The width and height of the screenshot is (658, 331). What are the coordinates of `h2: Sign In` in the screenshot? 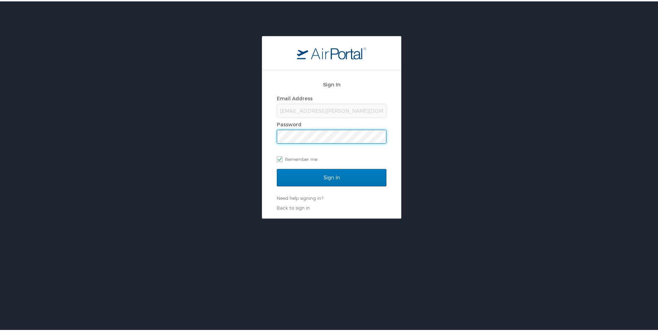 It's located at (332, 83).